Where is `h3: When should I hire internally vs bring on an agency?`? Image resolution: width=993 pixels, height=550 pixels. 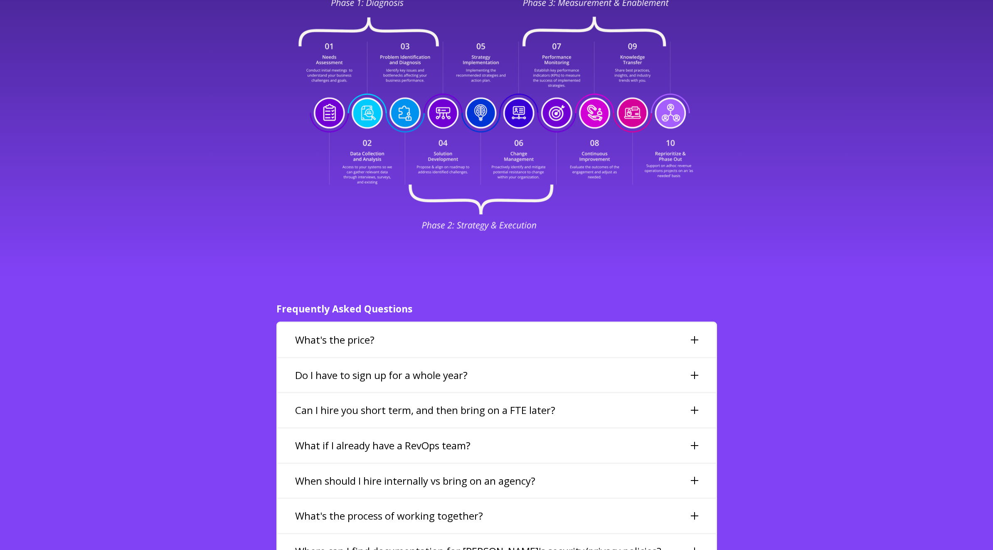
h3: When should I hire internally vs bring on an agency? is located at coordinates (415, 481).